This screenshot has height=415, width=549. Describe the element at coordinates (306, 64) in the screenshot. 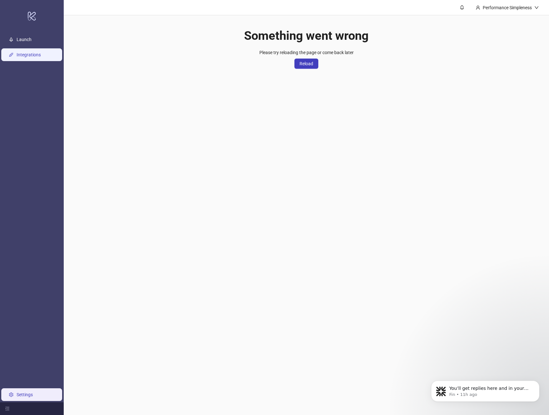

I see `span: Reload` at that location.